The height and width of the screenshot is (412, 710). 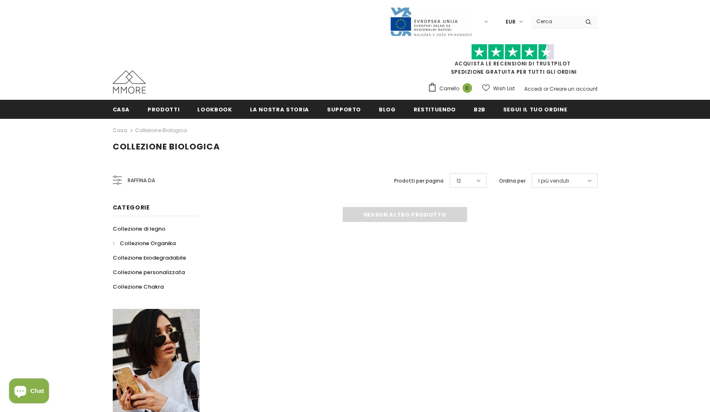 What do you see at coordinates (435, 109) in the screenshot?
I see `span: Restituendo` at bounding box center [435, 109].